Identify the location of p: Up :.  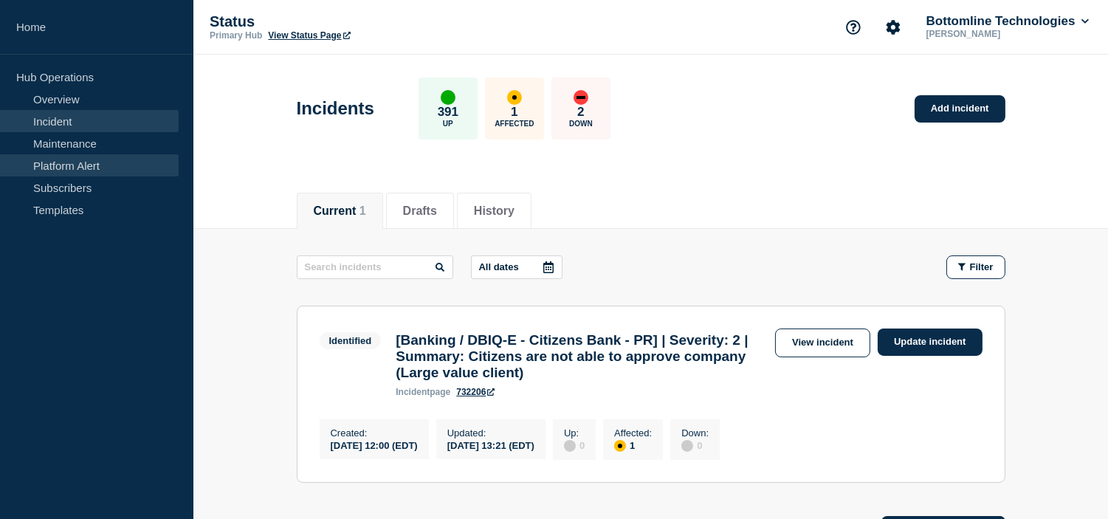
(575, 433).